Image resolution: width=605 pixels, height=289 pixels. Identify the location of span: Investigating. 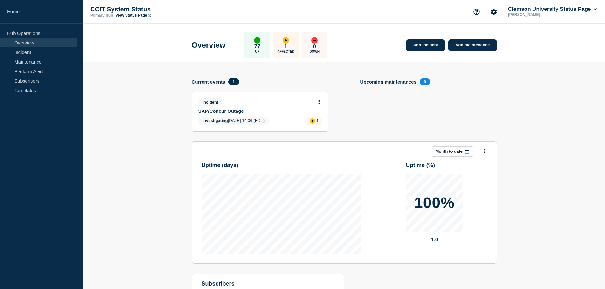
(215, 120).